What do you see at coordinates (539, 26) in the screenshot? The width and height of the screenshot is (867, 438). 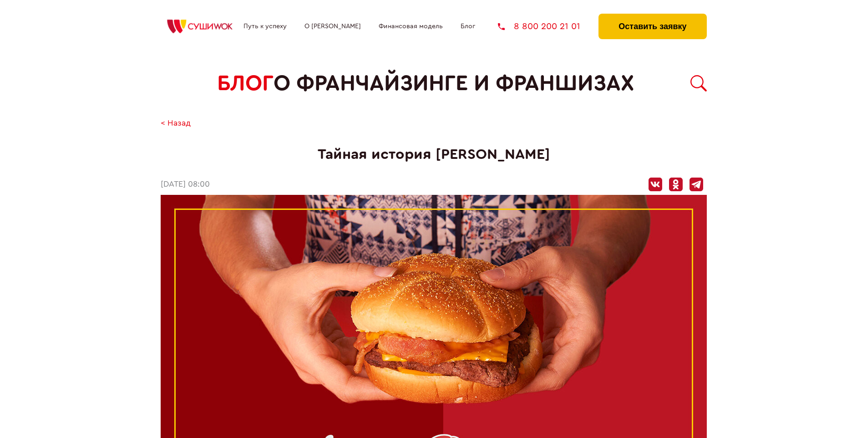 I see `a: 8 800 200 21 01` at bounding box center [539, 26].